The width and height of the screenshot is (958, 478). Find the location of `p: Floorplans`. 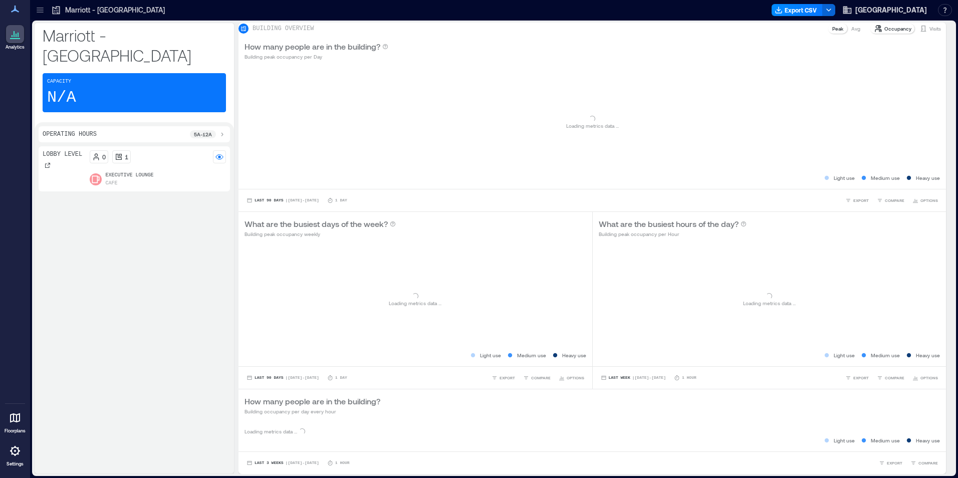

p: Floorplans is located at coordinates (15, 431).